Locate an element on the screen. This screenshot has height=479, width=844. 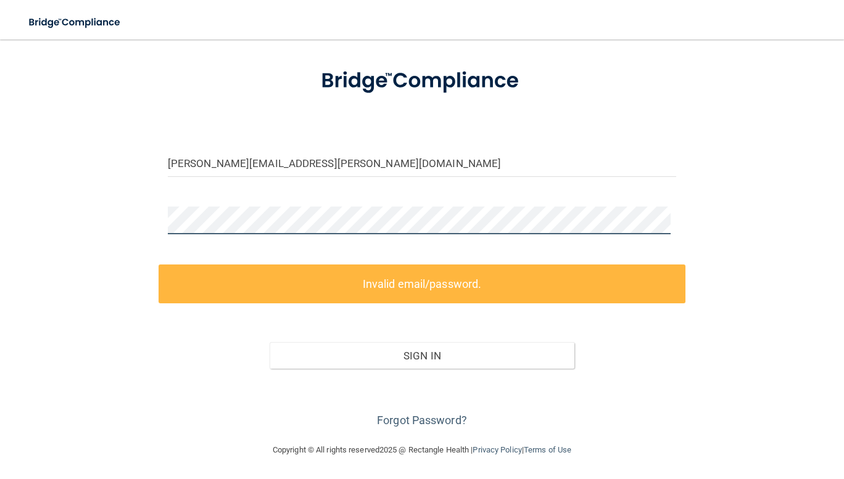
a: Forgot Password? is located at coordinates (422, 420).